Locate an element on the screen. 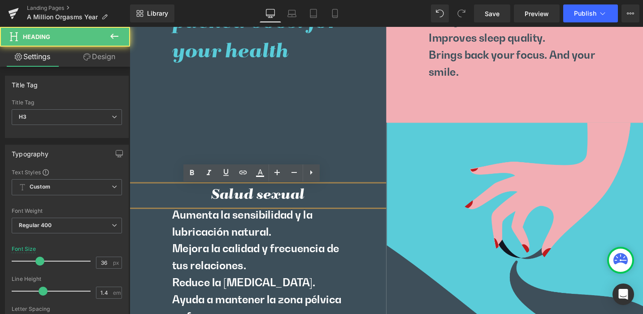 The height and width of the screenshot is (314, 643). span: Publish is located at coordinates (585, 13).